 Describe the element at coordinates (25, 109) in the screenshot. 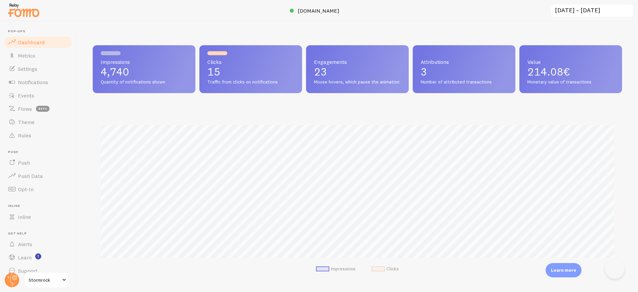

I see `span: Flows` at that location.